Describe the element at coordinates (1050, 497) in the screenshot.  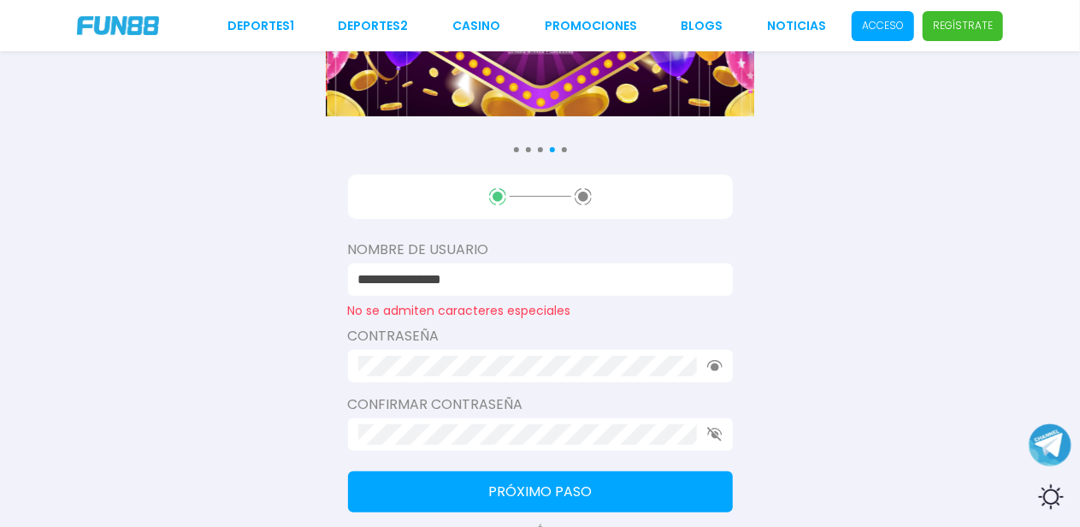
I see `div: Switch theme` at that location.